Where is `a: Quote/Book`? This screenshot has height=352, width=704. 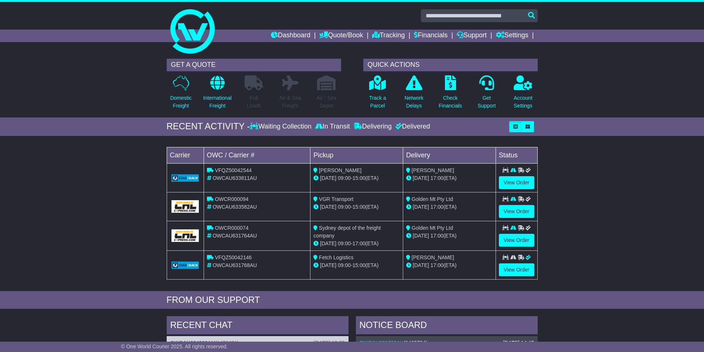 a: Quote/Book is located at coordinates (341, 36).